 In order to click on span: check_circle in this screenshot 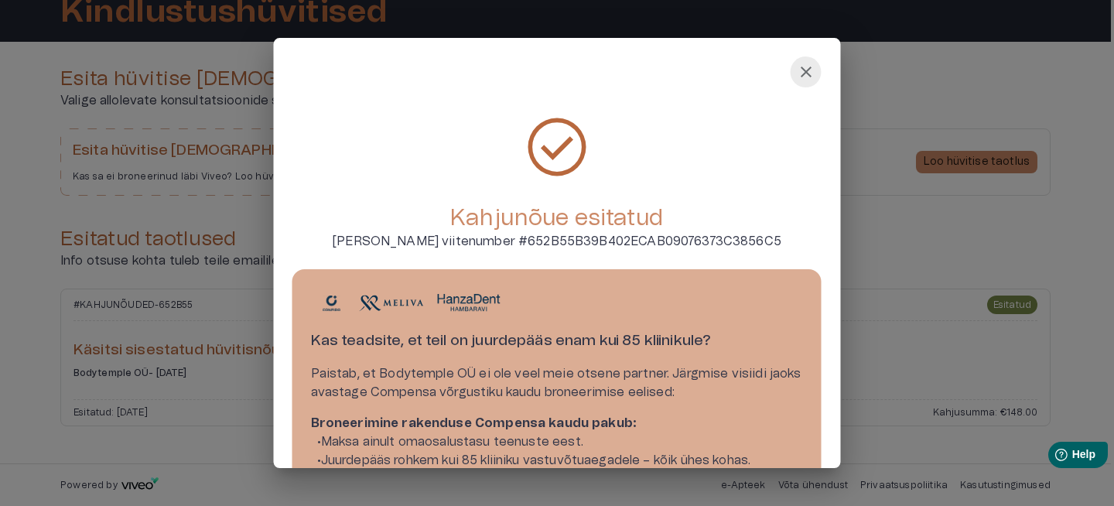, I will do `click(557, 147)`.